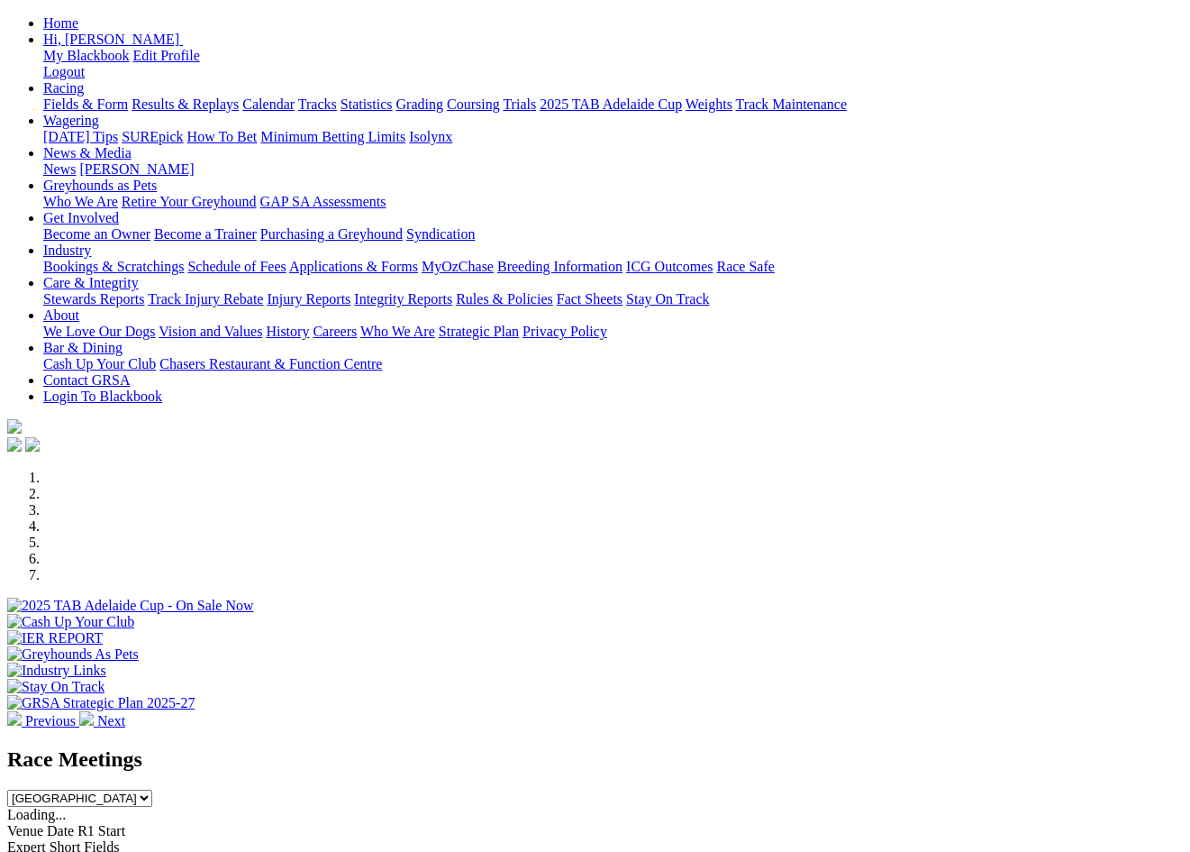 This screenshot has width=1190, height=852. Describe the element at coordinates (595, 759) in the screenshot. I see `h2: Race Meetings` at that location.